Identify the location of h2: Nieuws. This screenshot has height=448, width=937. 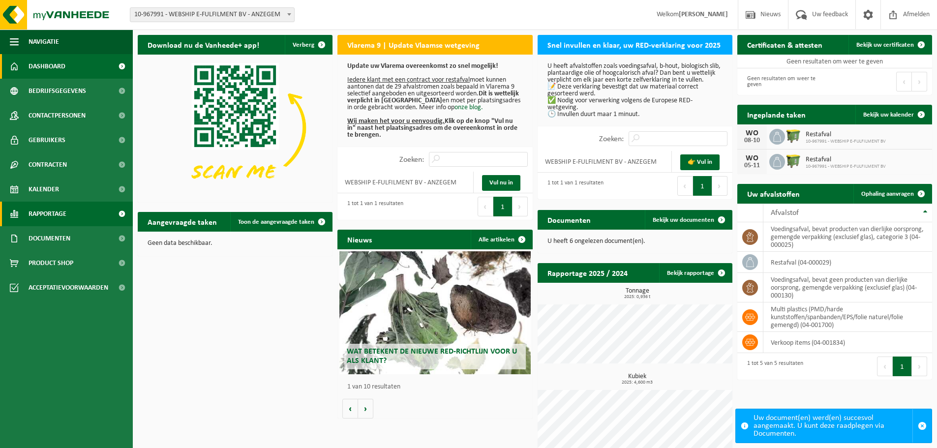
(359, 239).